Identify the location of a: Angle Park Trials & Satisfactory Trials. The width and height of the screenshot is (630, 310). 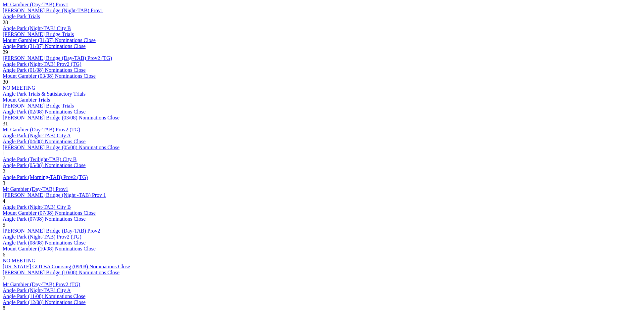
(44, 94).